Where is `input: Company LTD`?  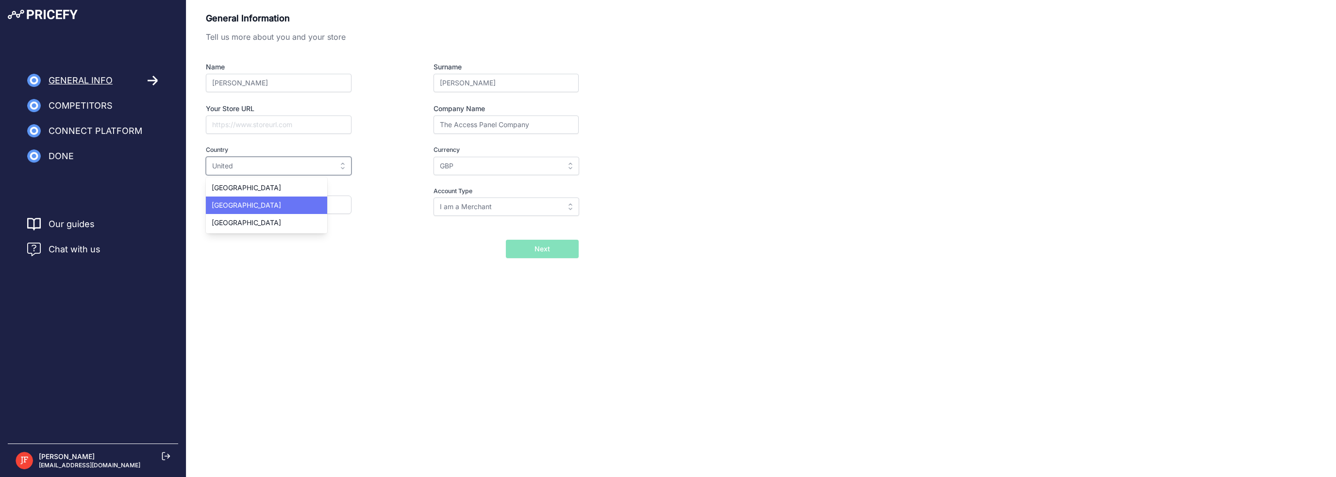
input: Company LTD is located at coordinates (506, 125).